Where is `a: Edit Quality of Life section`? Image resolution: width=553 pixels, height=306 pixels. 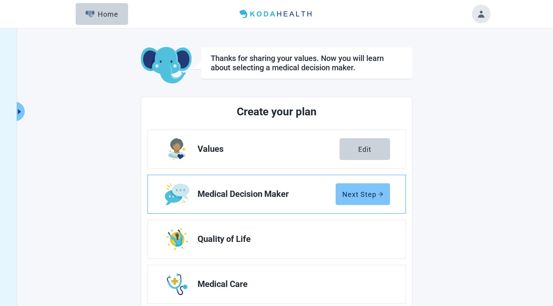 a: Edit Quality of Life section is located at coordinates (277, 239).